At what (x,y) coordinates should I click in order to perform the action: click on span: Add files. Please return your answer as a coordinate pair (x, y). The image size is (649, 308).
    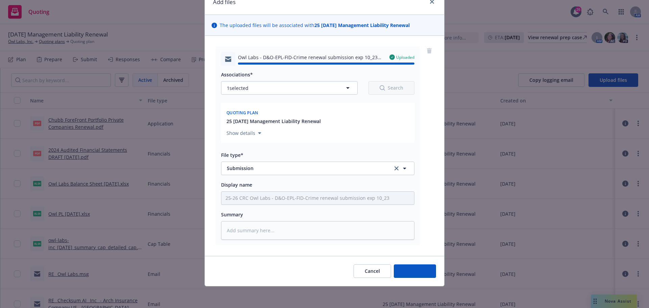
    Looking at the image, I should click on (415, 271).